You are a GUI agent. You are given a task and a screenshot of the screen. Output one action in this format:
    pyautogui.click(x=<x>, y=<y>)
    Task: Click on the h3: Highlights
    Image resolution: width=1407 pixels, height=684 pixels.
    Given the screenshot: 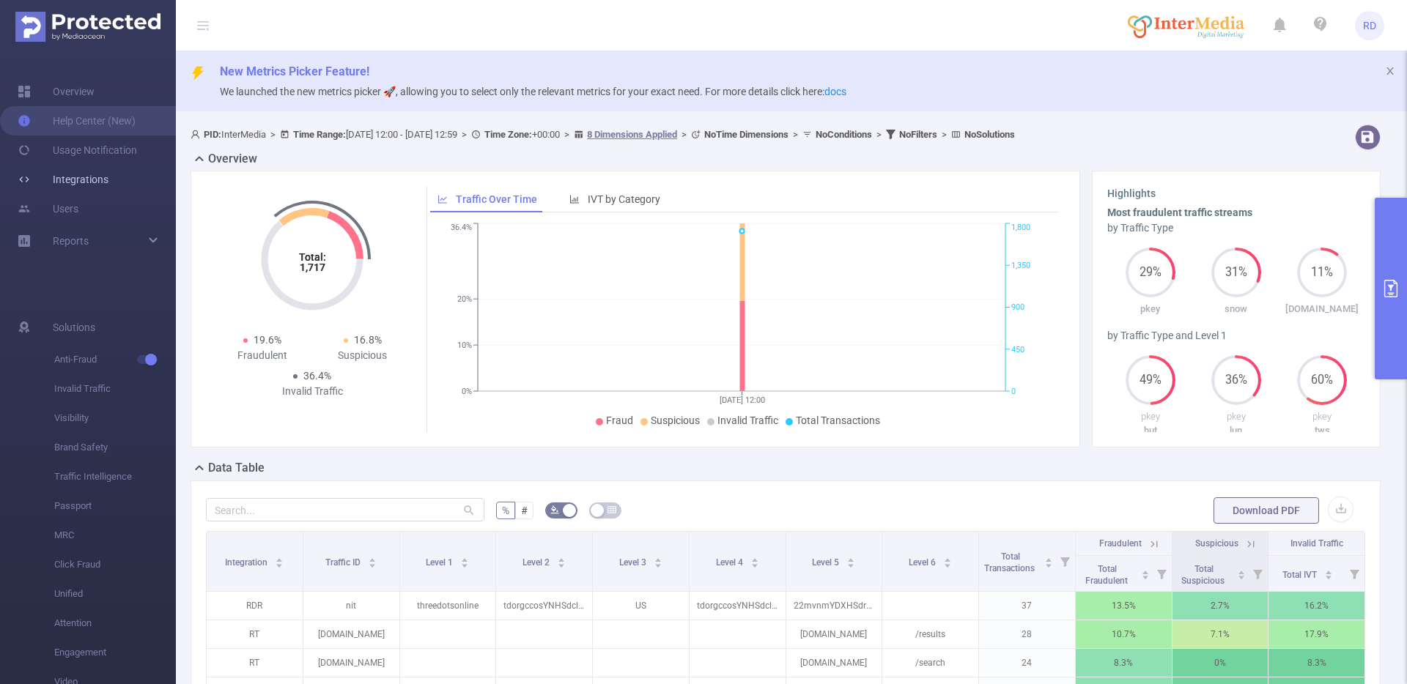 What is the action you would take?
    pyautogui.click(x=1236, y=193)
    